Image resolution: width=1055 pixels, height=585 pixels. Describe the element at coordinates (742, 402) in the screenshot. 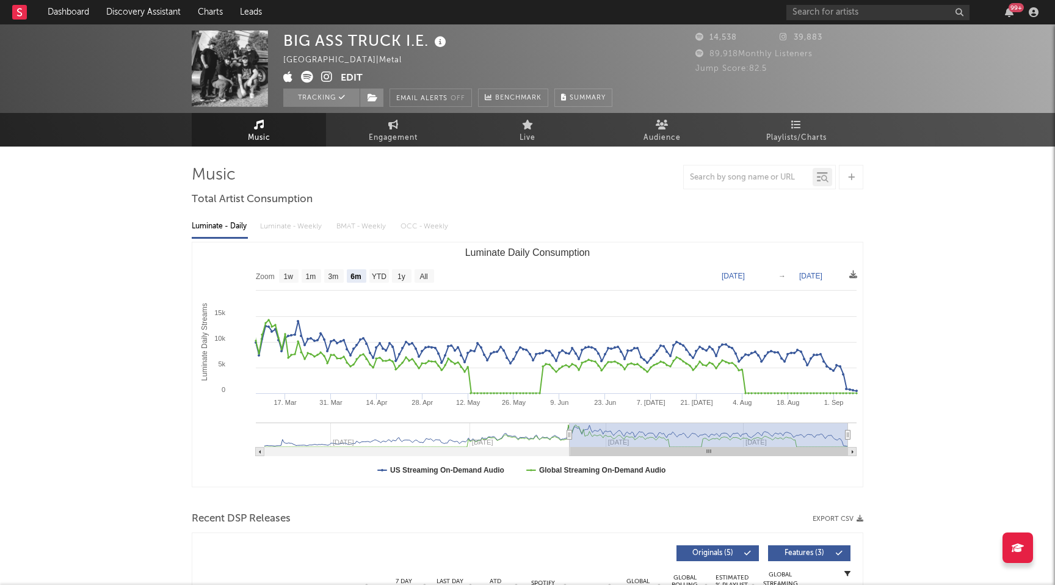

I see `text: 4. Aug` at that location.